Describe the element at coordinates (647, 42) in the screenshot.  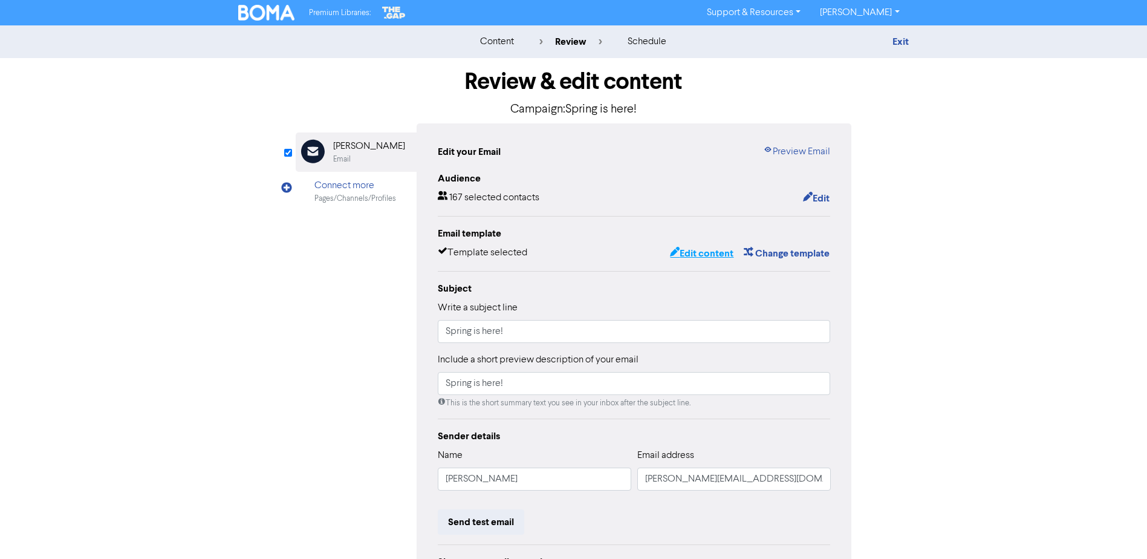
I see `div: schedule` at that location.